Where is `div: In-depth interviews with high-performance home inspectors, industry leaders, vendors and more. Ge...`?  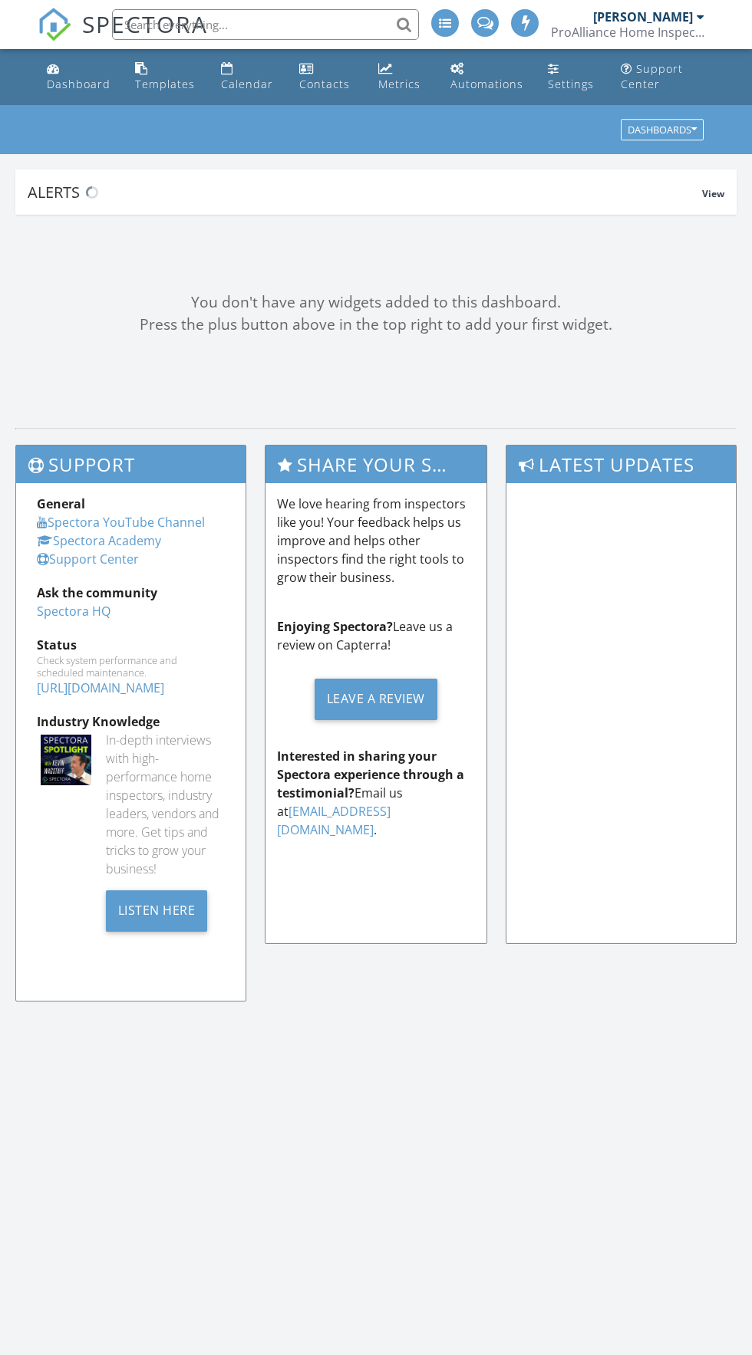 div: In-depth interviews with high-performance home inspectors, industry leaders, vendors and more. Ge... is located at coordinates (166, 805).